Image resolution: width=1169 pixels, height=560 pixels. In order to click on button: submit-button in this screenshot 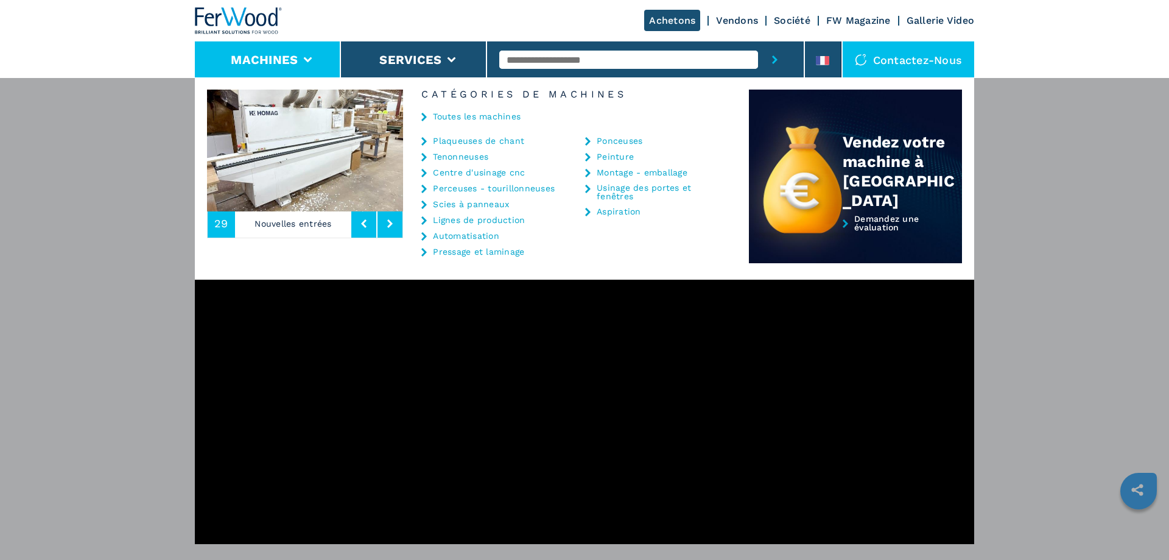, I will do `click(775, 60)`.